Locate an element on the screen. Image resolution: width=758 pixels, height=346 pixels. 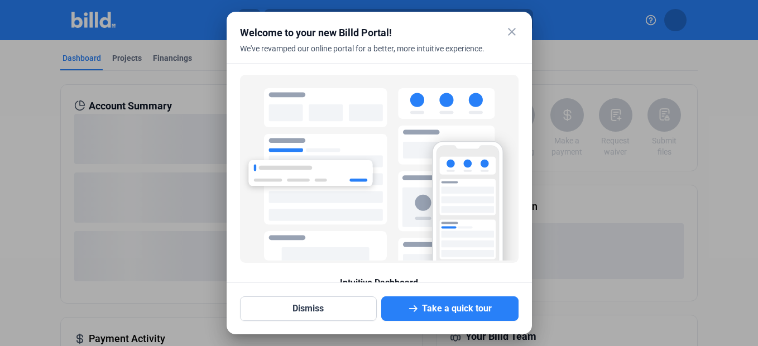
mat-icon: close is located at coordinates (512, 32).